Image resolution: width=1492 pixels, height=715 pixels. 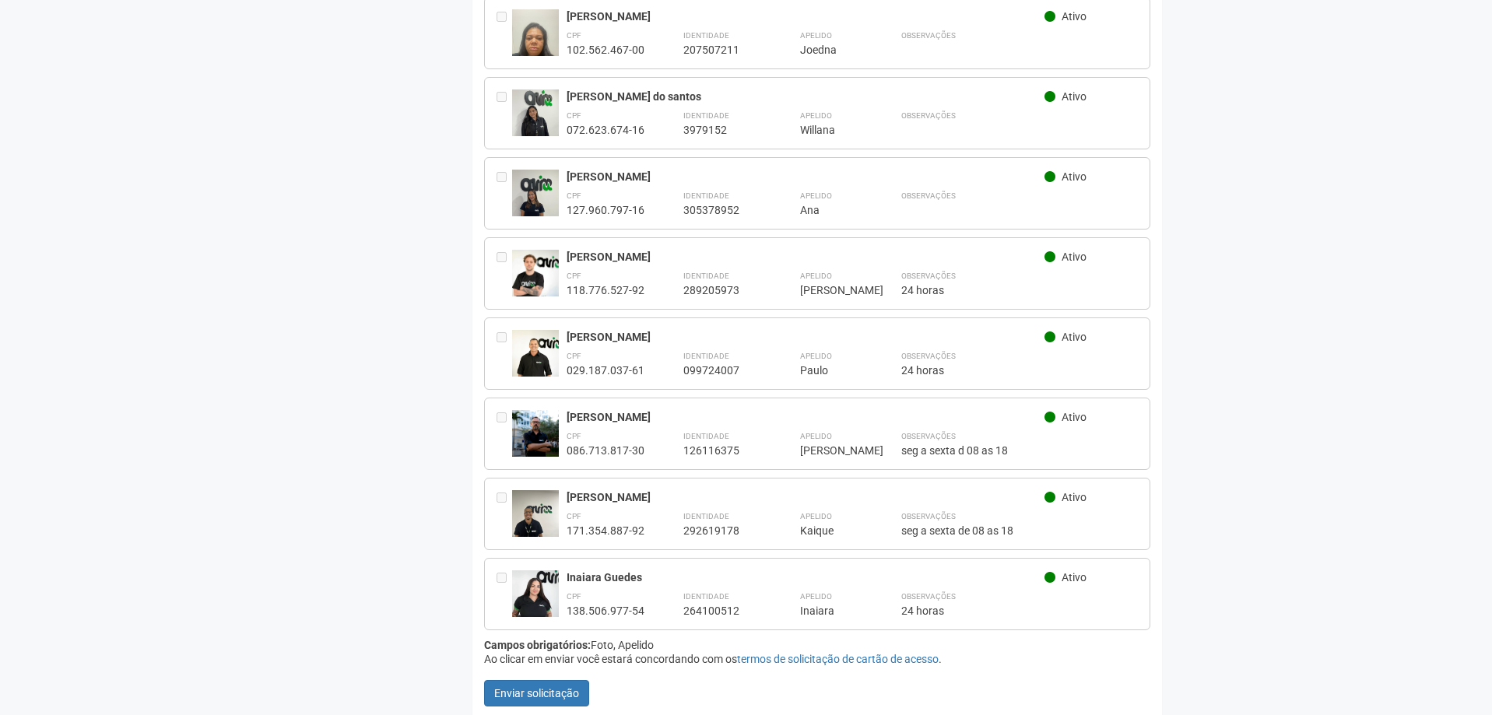 What do you see at coordinates (605, 50) in the screenshot?
I see `div: 102.562.467-00` at bounding box center [605, 50].